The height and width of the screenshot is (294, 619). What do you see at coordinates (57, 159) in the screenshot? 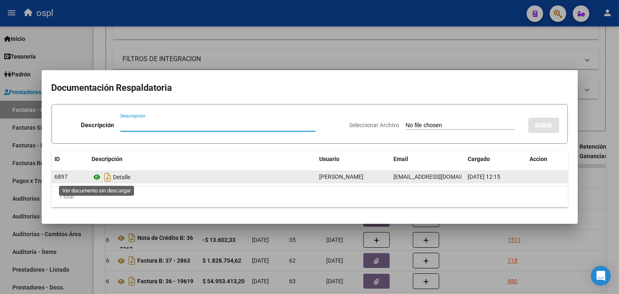
I see `span: ID` at bounding box center [57, 159].